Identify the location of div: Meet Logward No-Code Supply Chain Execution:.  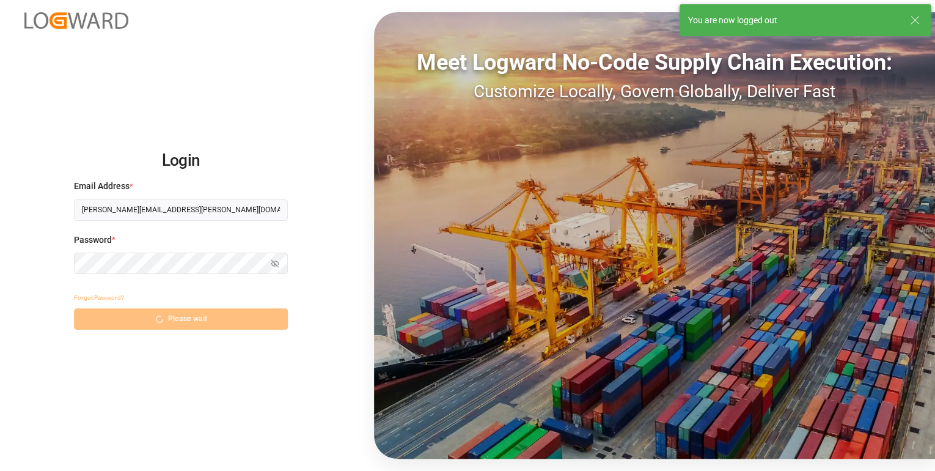
(655, 62).